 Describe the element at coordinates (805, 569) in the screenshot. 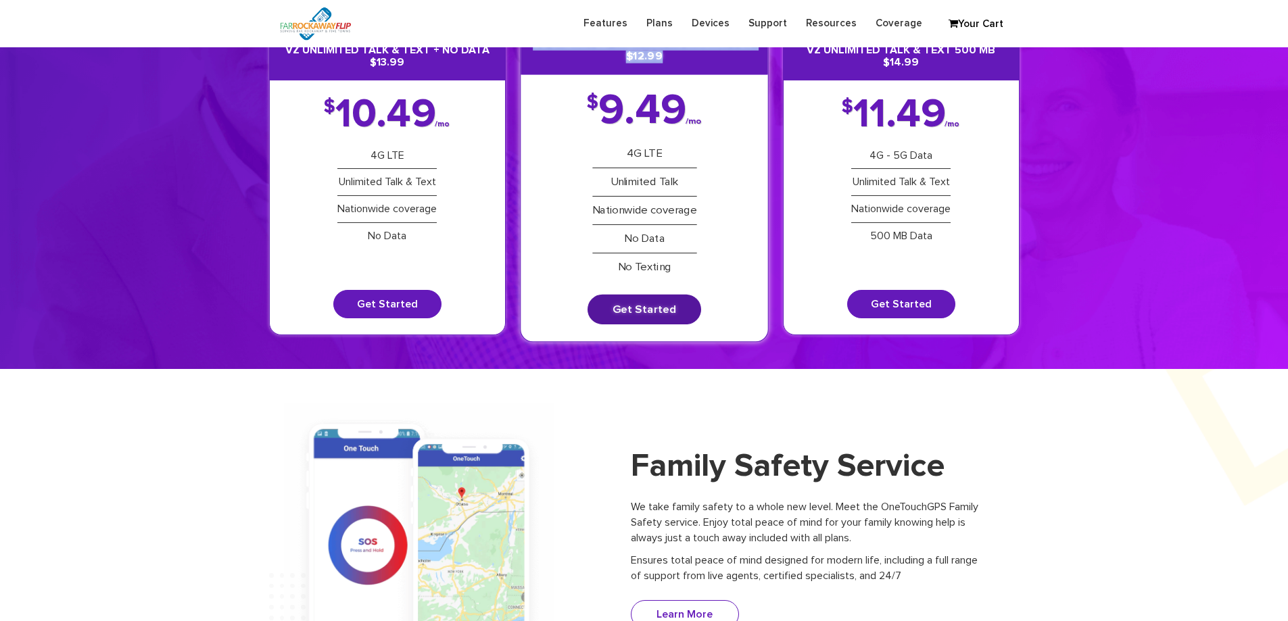

I see `p: Ensures total peace of mind designed for modern life, including a full range of support from live...` at that location.